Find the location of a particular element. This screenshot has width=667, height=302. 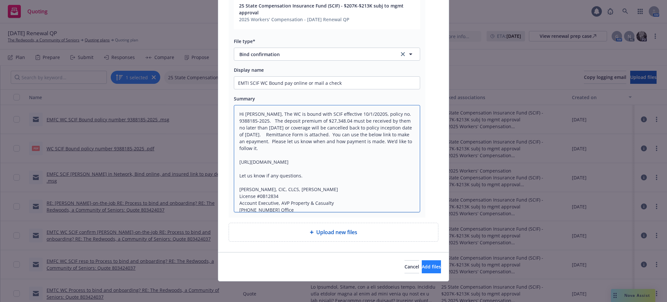

button: Add files is located at coordinates (431, 266).